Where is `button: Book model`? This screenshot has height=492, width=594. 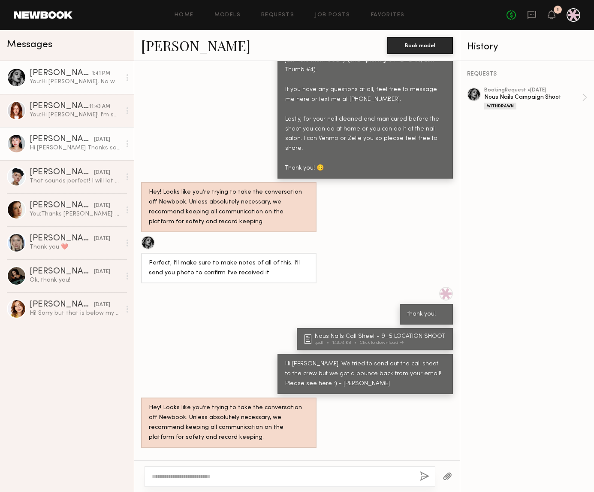 button: Book model is located at coordinates (420, 45).